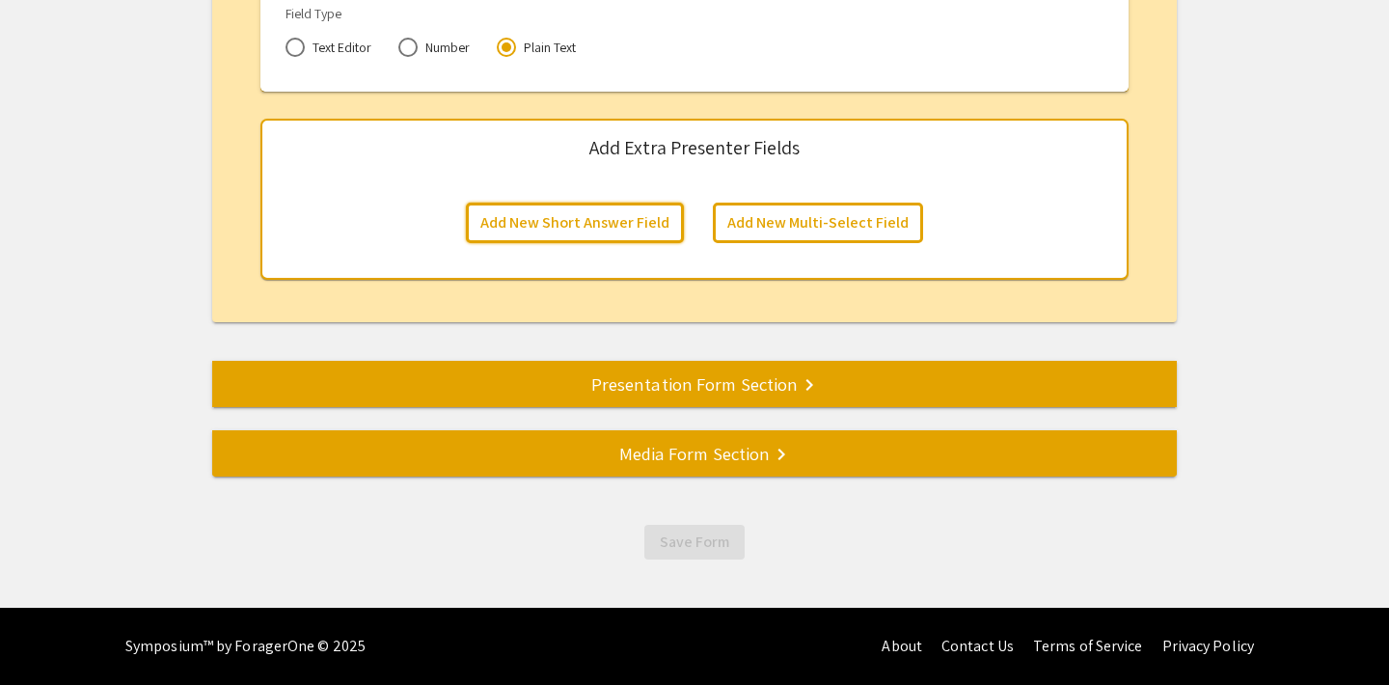 Image resolution: width=1389 pixels, height=685 pixels. Describe the element at coordinates (314, 14) in the screenshot. I see `mat-label: Field Type` at that location.